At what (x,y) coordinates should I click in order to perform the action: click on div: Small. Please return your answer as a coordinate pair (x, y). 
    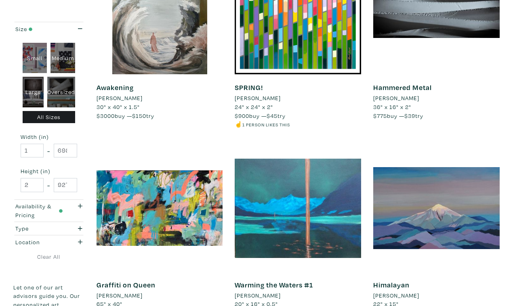
    Looking at the image, I should click on (35, 58).